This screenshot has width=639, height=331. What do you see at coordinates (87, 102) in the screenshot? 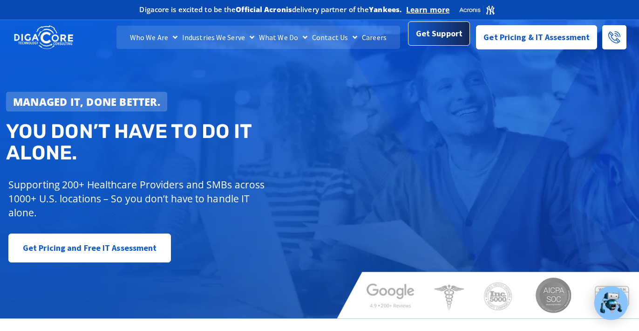
I see `strong: Managed IT, done better.` at bounding box center [87, 102].